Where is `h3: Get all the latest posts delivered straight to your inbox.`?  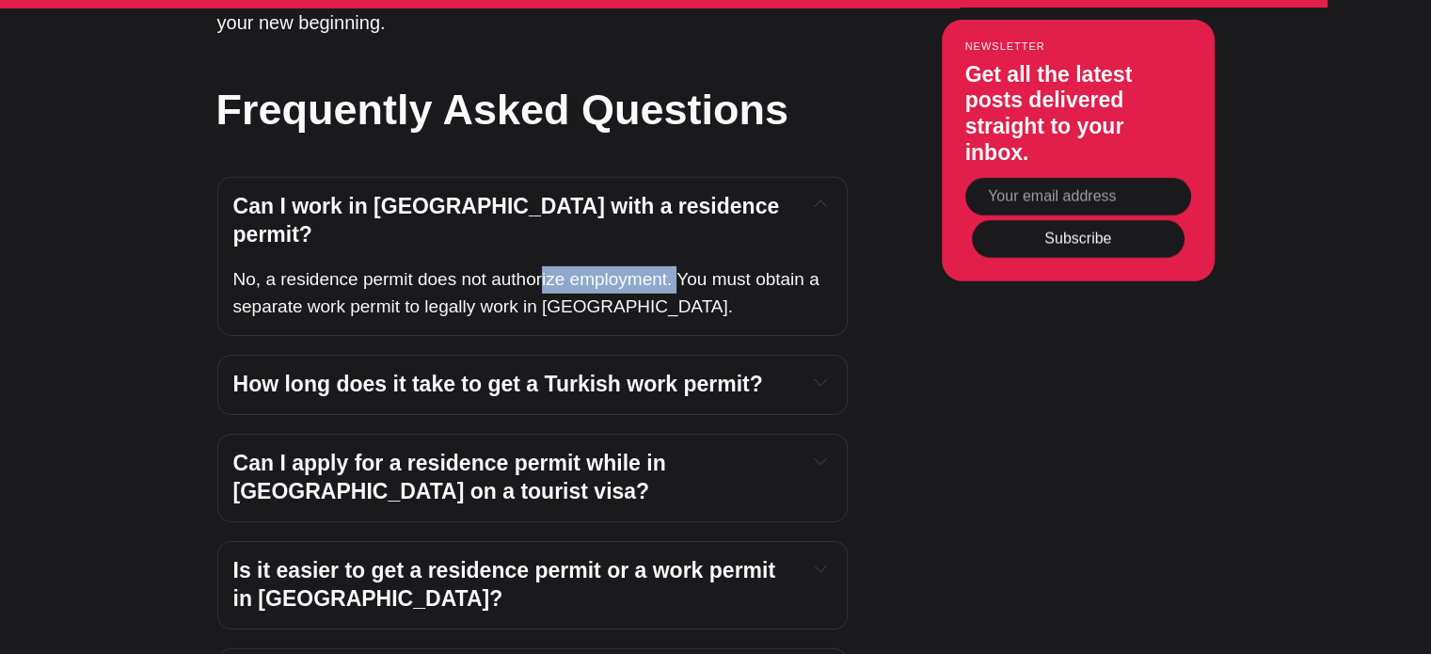
h3: Get all the latest posts delivered straight to your inbox. is located at coordinates (1078, 114).